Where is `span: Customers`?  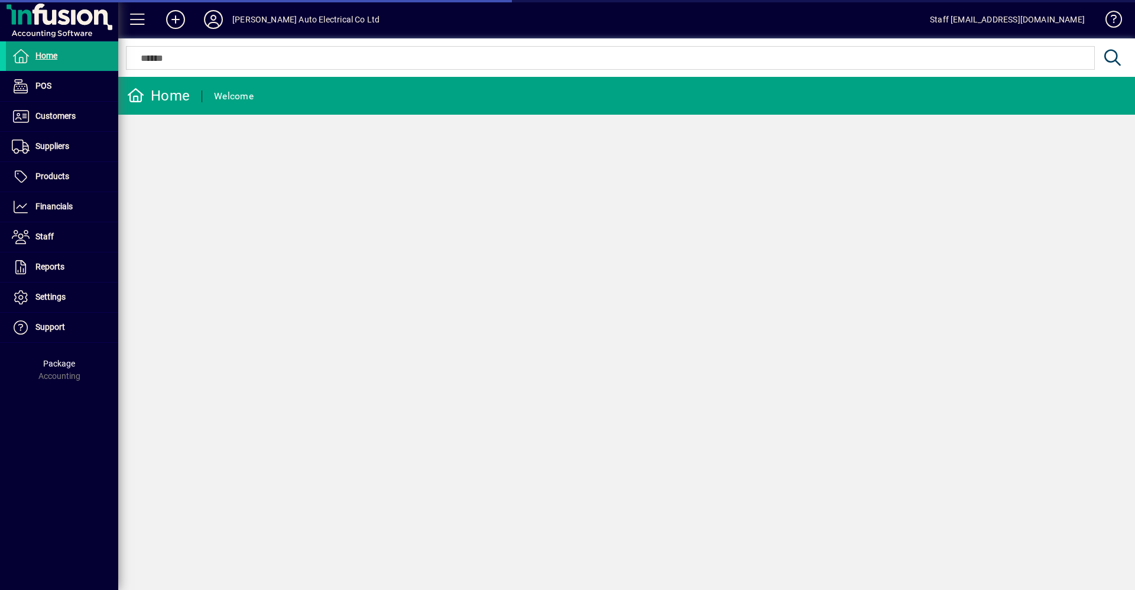 span: Customers is located at coordinates (56, 116).